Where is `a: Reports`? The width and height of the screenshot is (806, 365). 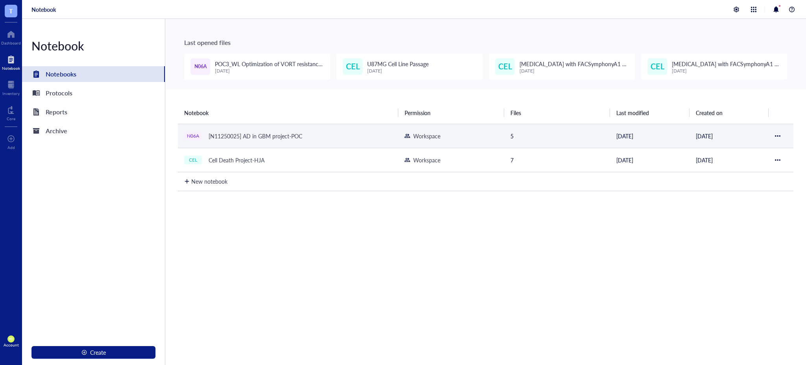 a: Reports is located at coordinates (93, 112).